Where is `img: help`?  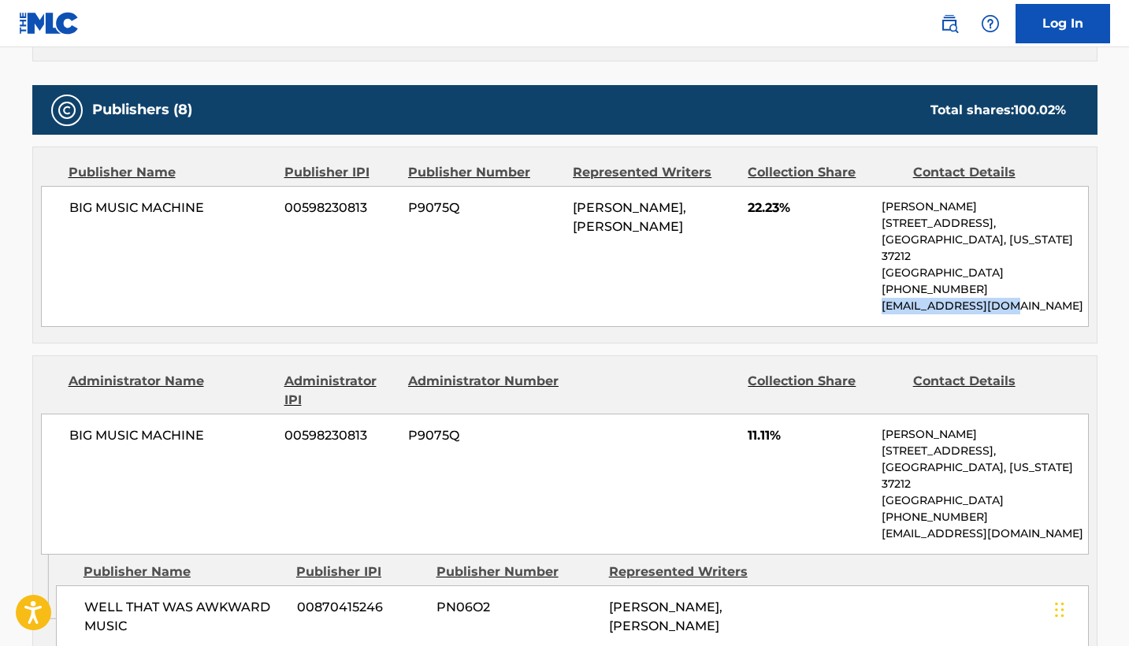 img: help is located at coordinates (990, 24).